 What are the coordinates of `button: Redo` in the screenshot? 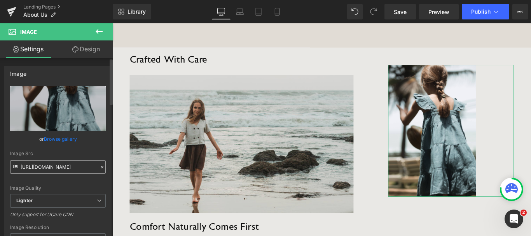 It's located at (373, 12).